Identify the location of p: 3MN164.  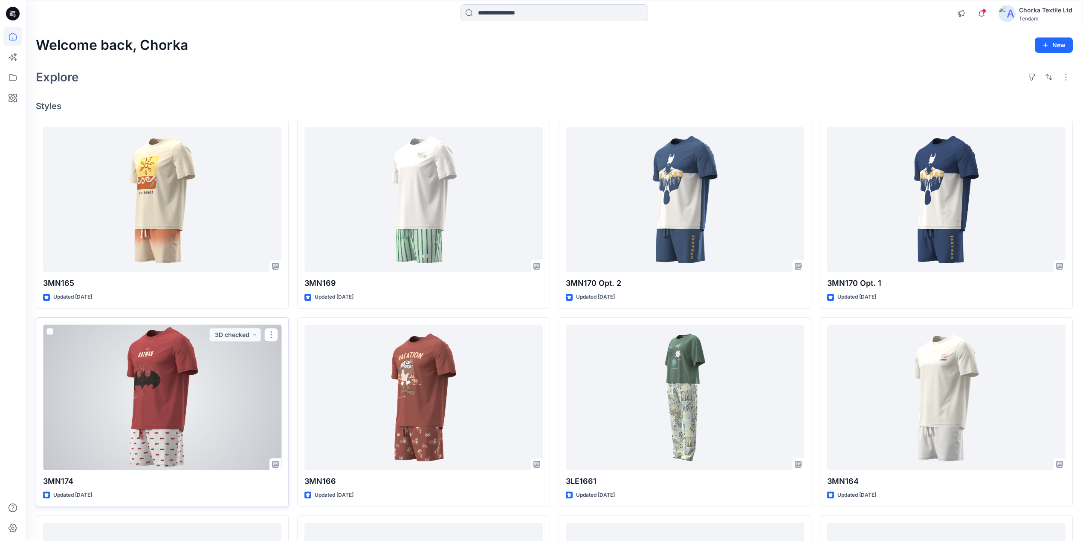
(946, 482).